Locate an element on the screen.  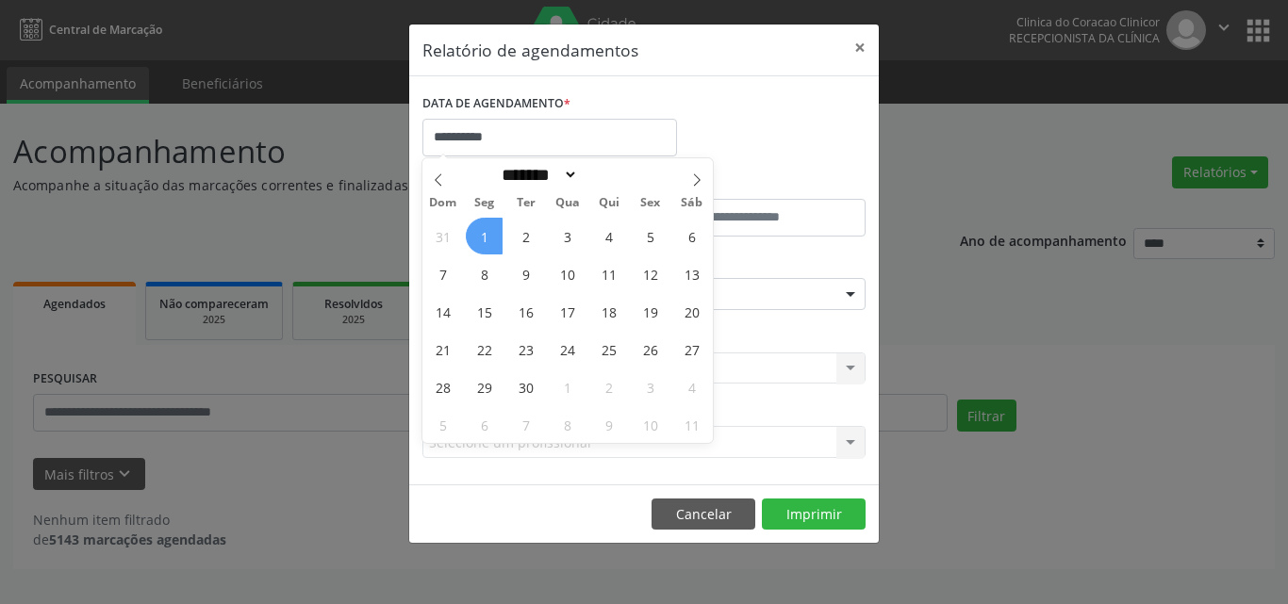
span: Outubro 8, 2025 is located at coordinates (567, 424).